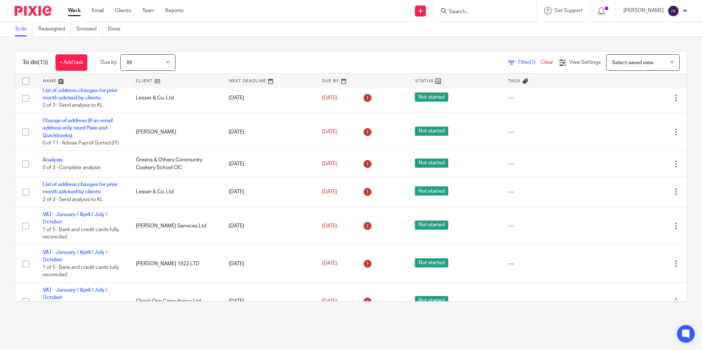 The image size is (702, 350). What do you see at coordinates (77, 128) in the screenshot?
I see `a: Change of address (if an email address only need Pixie and Quickbooks)` at bounding box center [77, 128].